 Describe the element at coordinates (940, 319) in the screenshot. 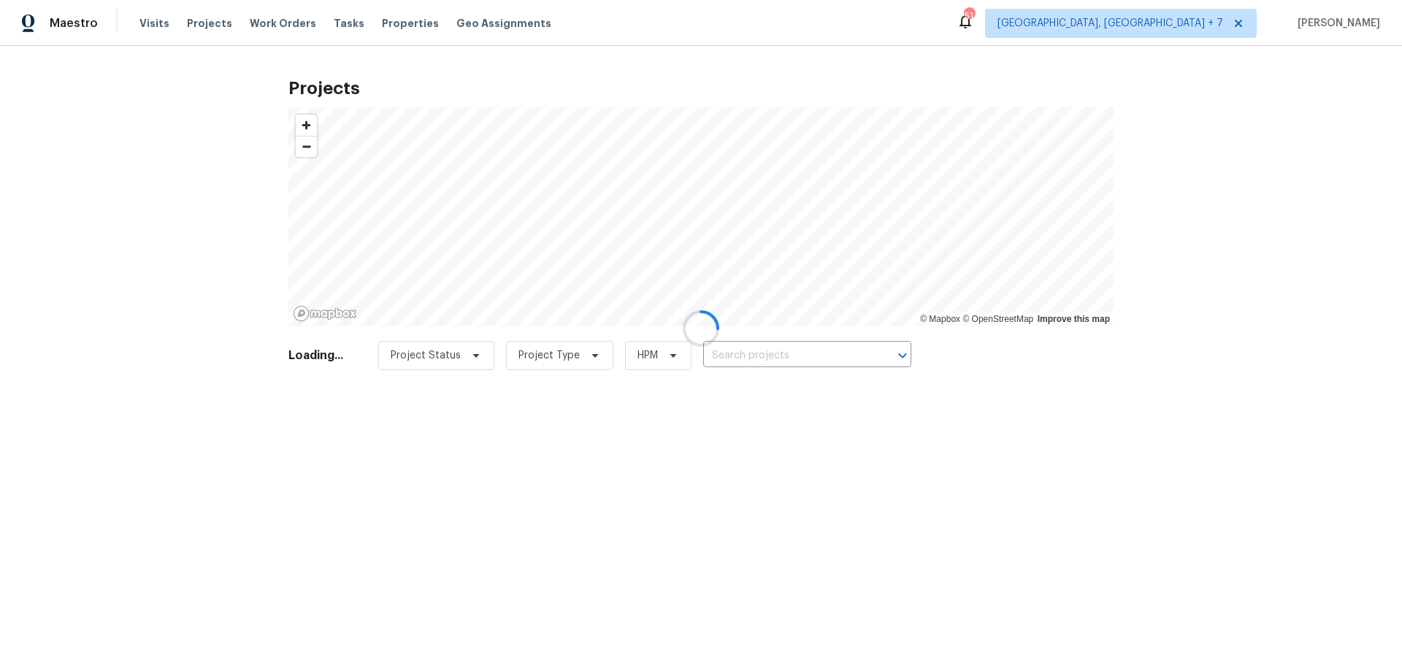

I see `a: Mapbox` at that location.